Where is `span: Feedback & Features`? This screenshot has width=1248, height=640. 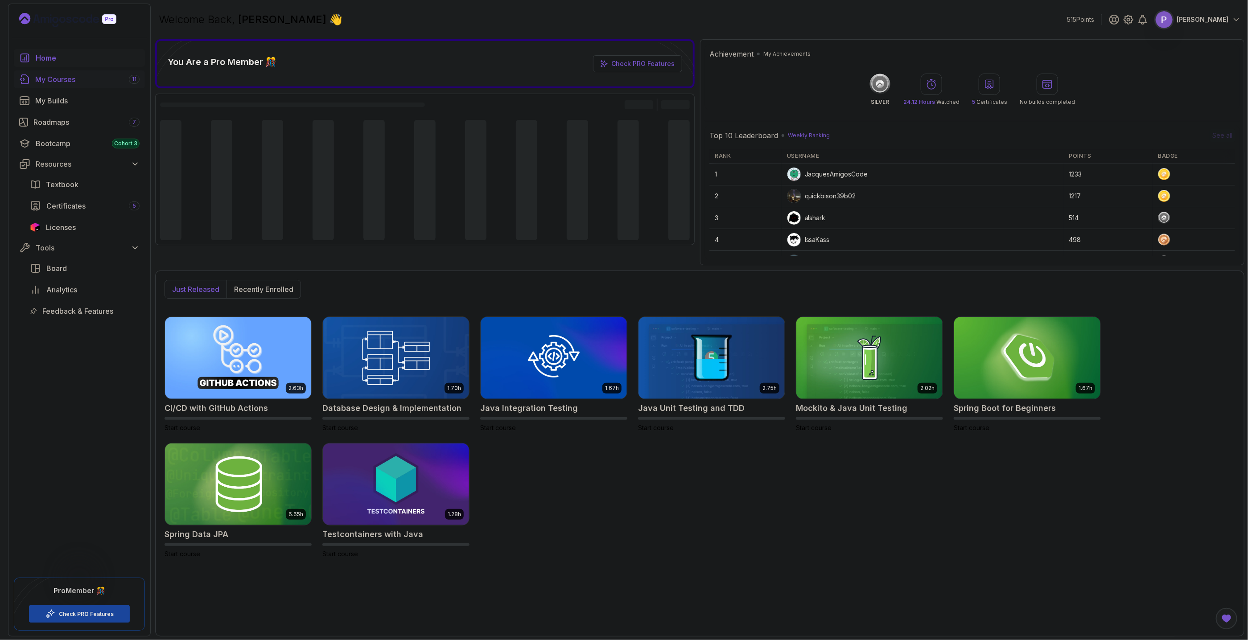
span: Feedback & Features is located at coordinates (78, 311).